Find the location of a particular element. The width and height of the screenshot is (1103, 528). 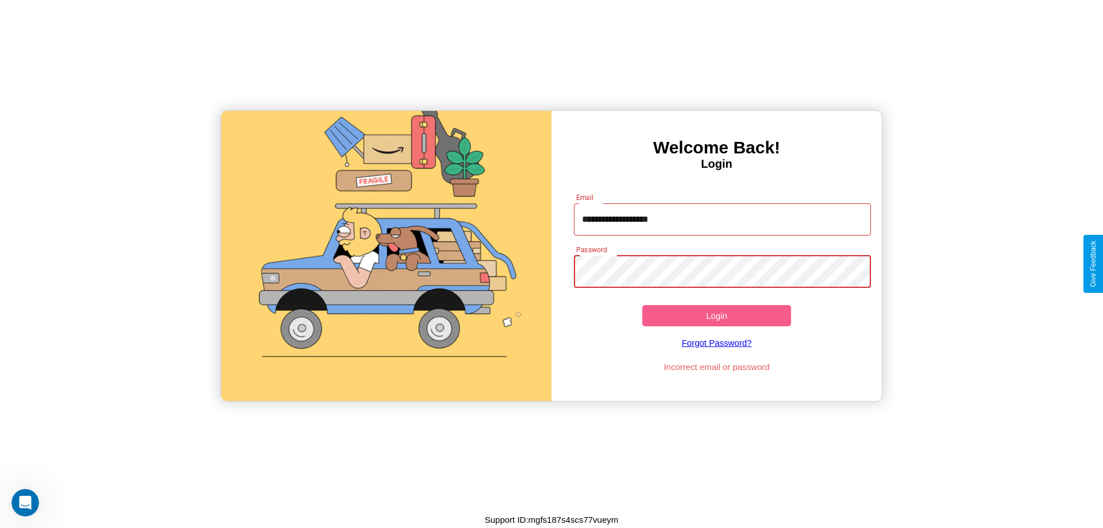

label: Email is located at coordinates (585, 197).